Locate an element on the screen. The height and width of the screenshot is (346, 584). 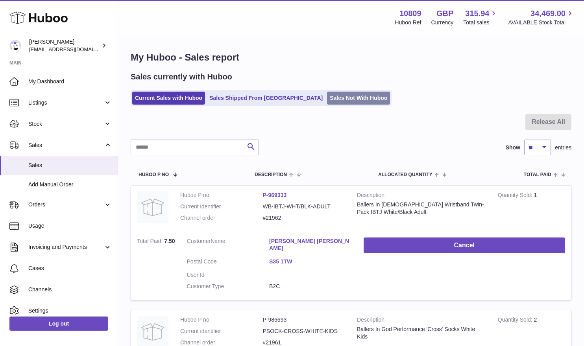
a: P-969333 is located at coordinates (275, 195).